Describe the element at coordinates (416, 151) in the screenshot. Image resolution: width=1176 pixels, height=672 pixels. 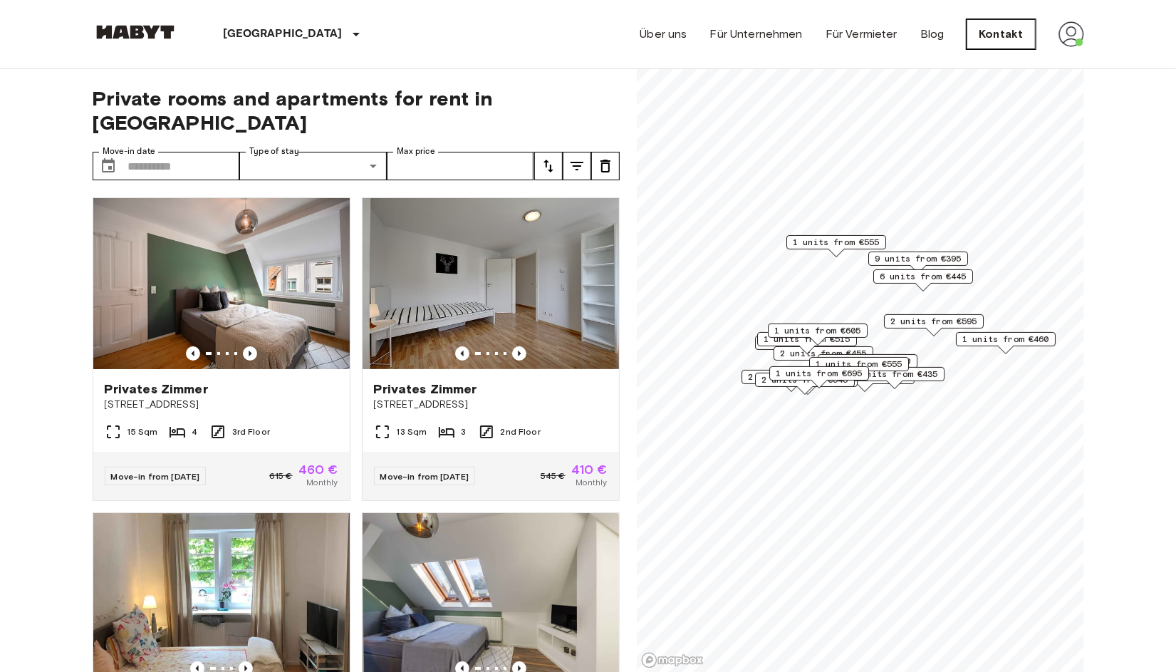
I see `label: Max price` at that location.